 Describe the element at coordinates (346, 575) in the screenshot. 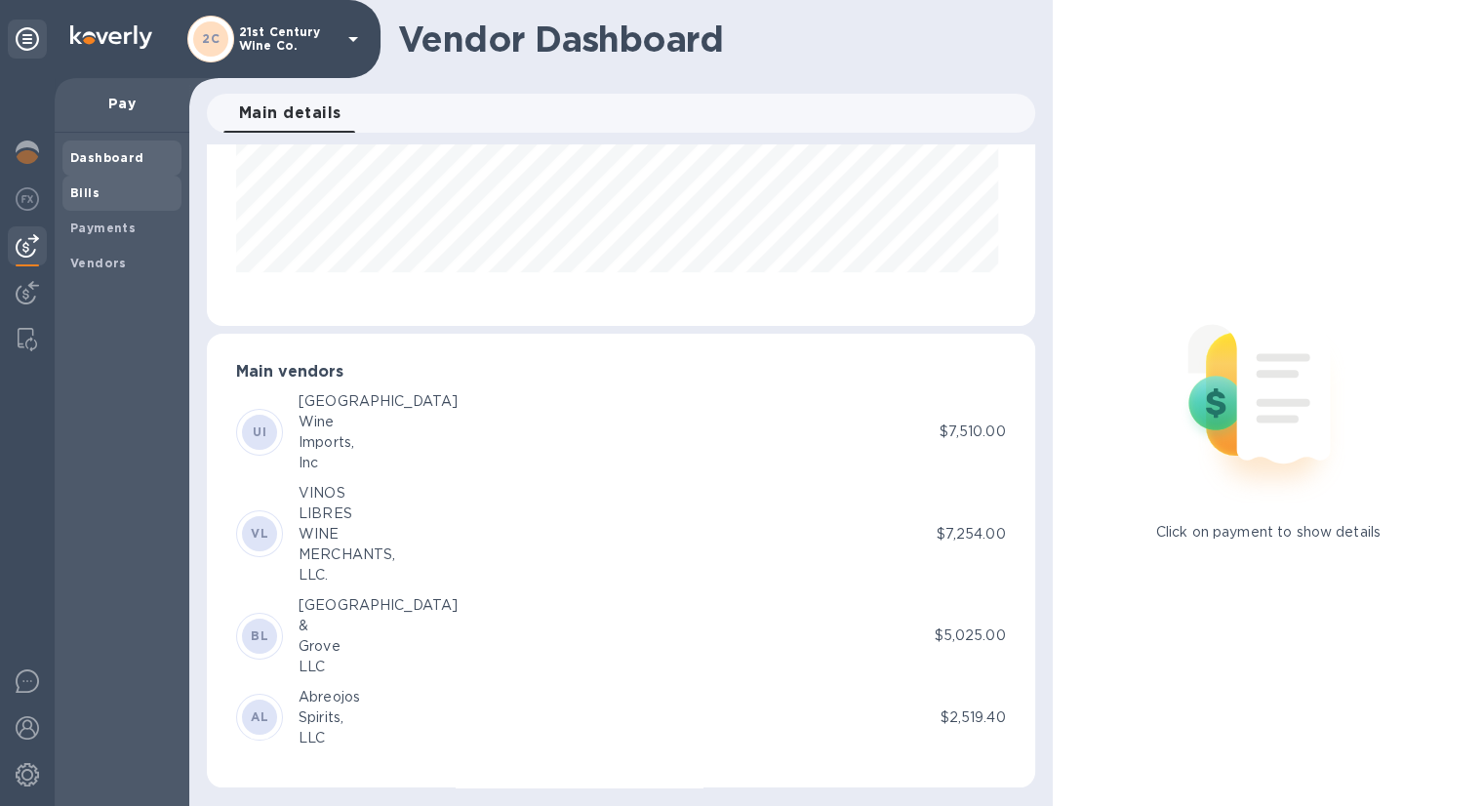

I see `div: LLC.` at that location.